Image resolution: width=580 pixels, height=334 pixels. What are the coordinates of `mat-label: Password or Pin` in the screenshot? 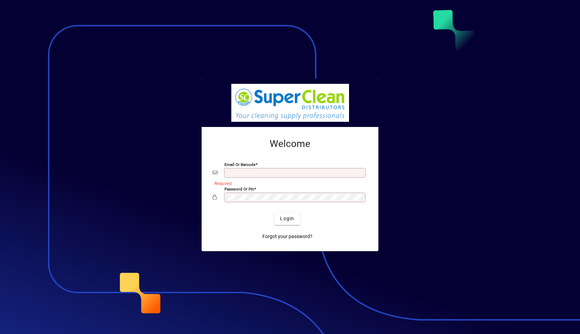 It's located at (239, 189).